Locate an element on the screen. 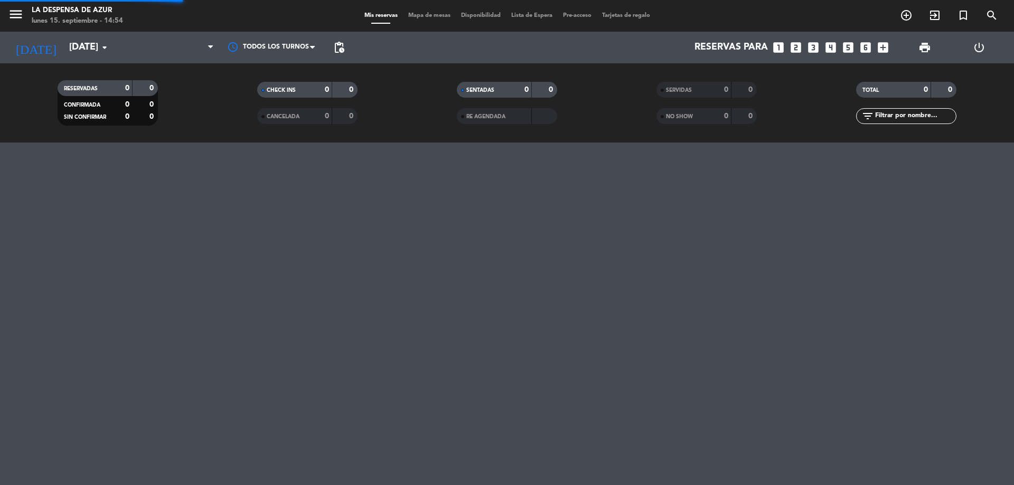 Image resolution: width=1014 pixels, height=485 pixels. i: looks_3 is located at coordinates (813, 48).